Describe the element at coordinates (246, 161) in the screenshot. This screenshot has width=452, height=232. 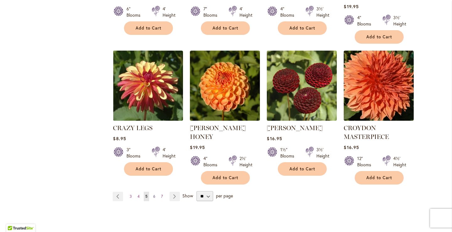
I see `div: 2½' Height` at that location.